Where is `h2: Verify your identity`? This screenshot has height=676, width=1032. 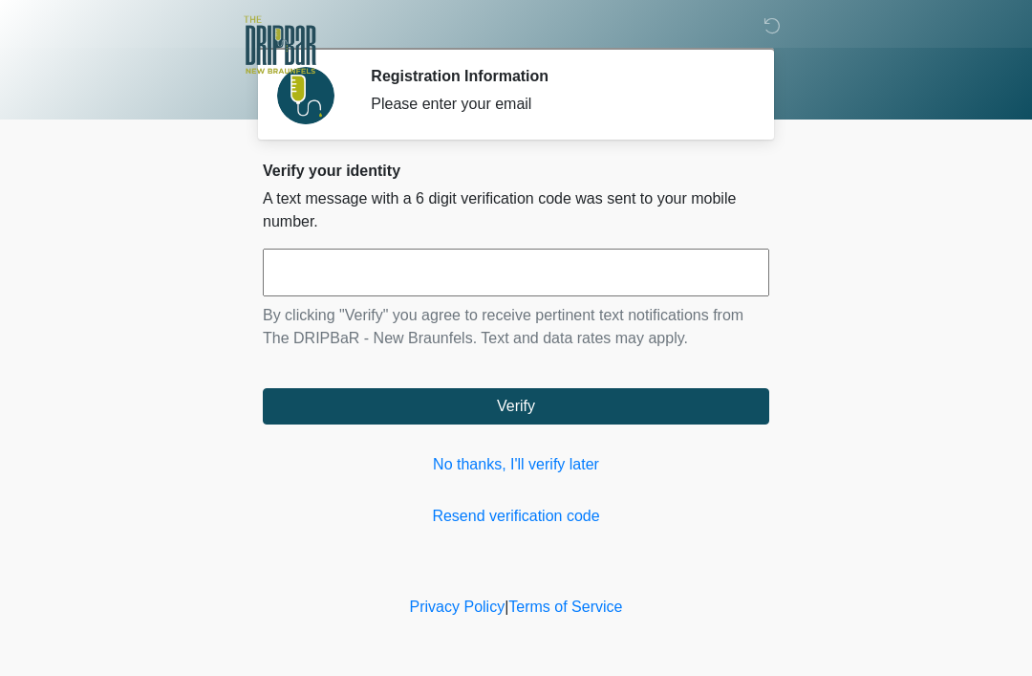
h2: Verify your identity is located at coordinates (516, 170).